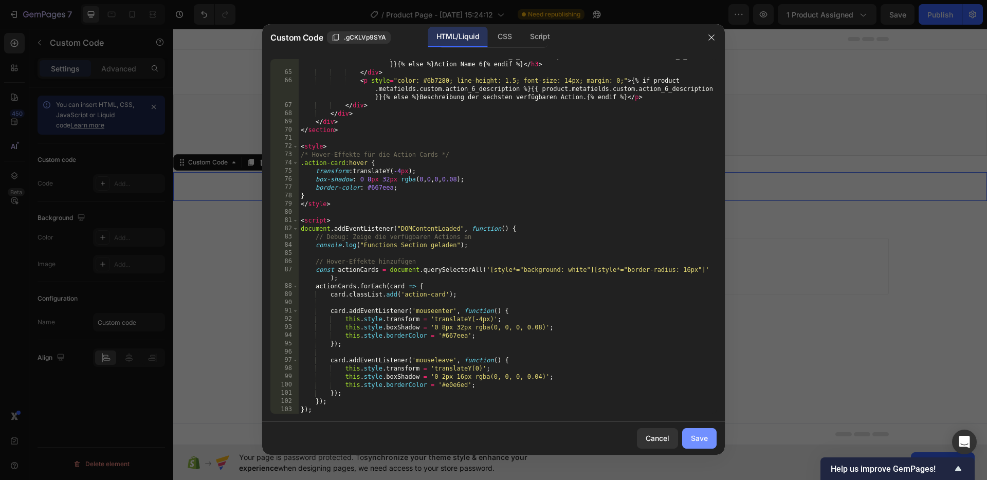 This screenshot has width=987, height=480. What do you see at coordinates (365, 38) in the screenshot?
I see `span: .gCKLVp9SYA` at bounding box center [365, 38].